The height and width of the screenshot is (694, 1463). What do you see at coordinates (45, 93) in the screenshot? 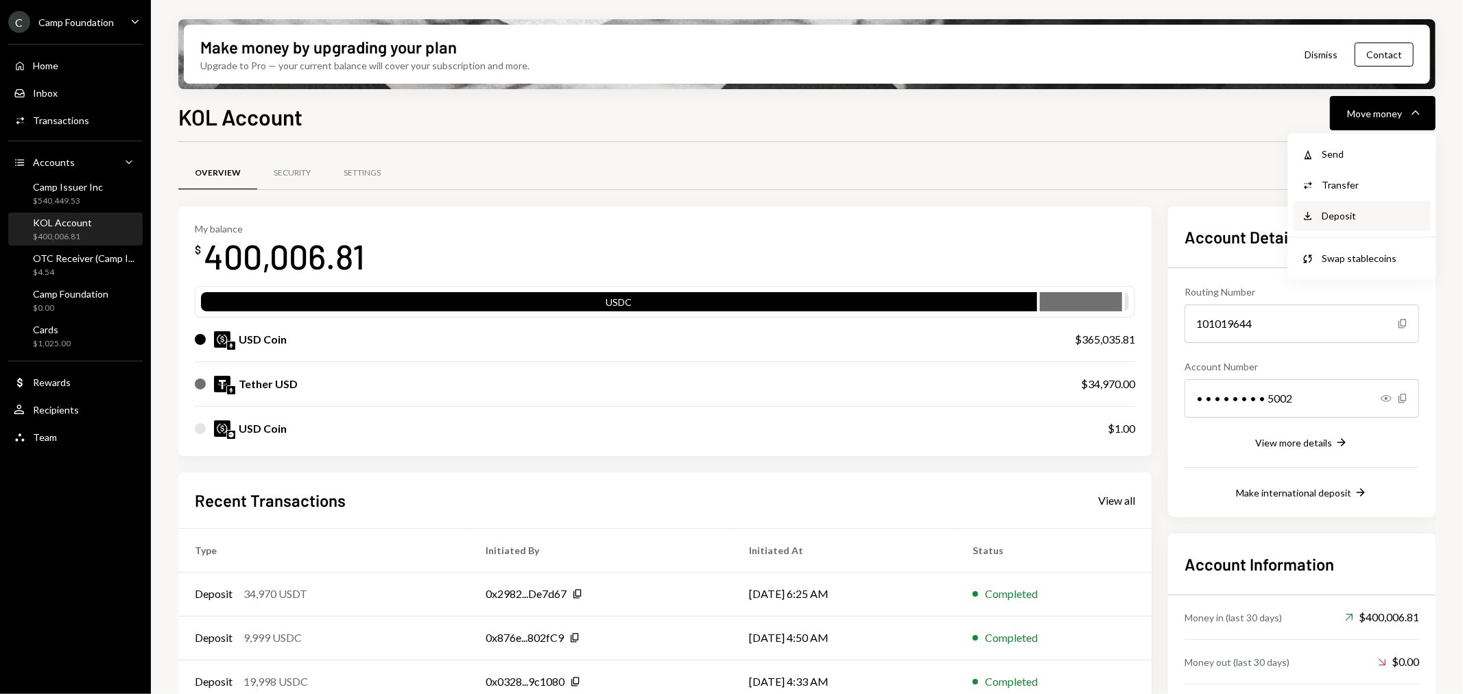
I see `div: Inbox` at bounding box center [45, 93].